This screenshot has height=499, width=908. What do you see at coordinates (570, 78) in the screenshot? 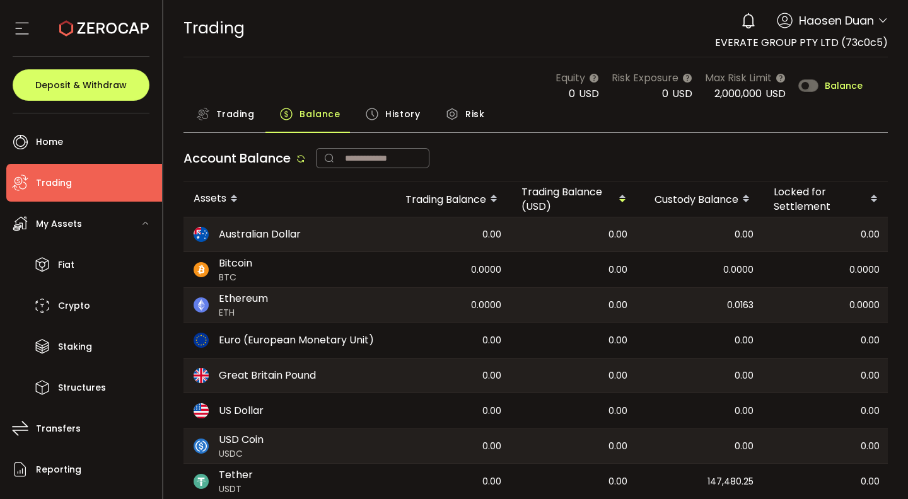
I see `span: Equity` at bounding box center [570, 78].